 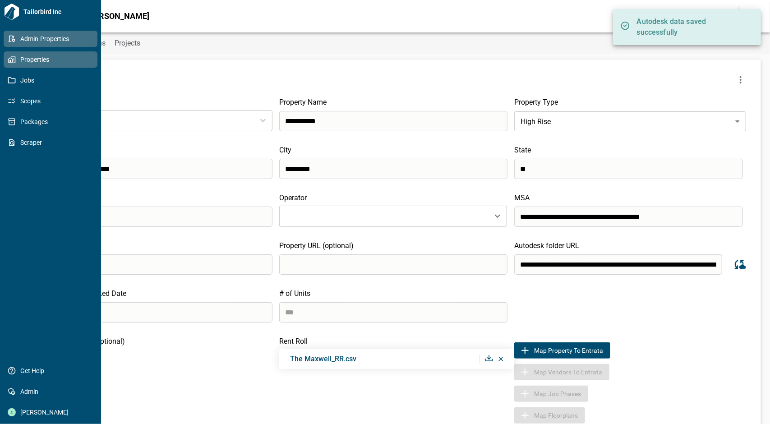 What do you see at coordinates (52, 101) in the screenshot?
I see `span: Scopes` at bounding box center [52, 101].